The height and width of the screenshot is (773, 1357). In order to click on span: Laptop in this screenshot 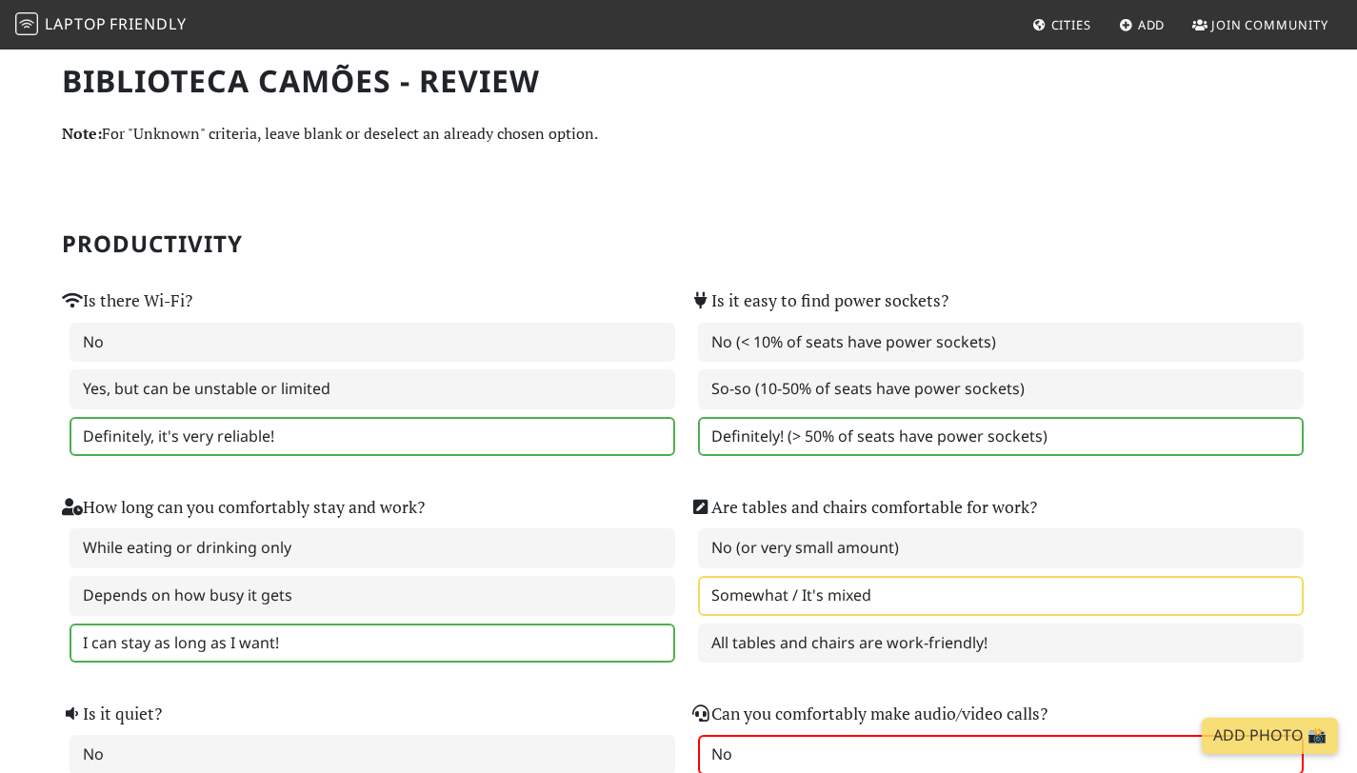, I will do `click(75, 24)`.